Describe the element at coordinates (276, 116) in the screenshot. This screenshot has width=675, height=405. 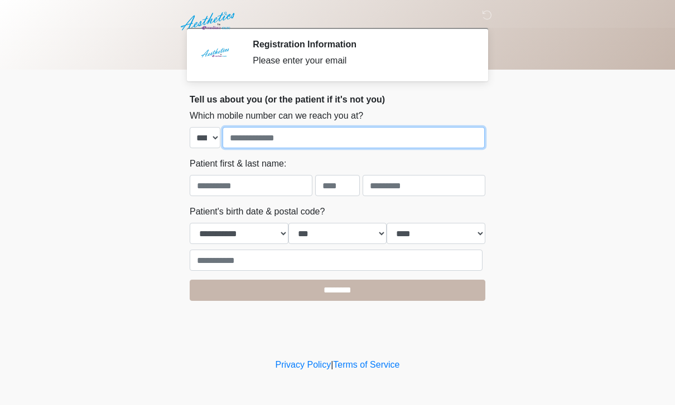
I see `label: Which mobile number can we reach you at?` at that location.